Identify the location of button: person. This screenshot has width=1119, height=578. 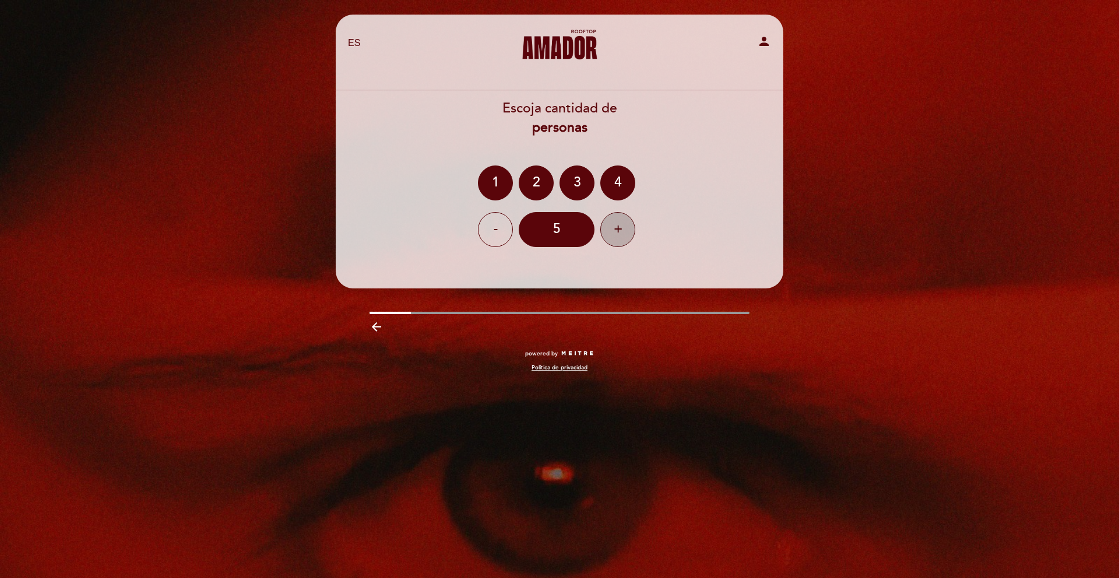
(764, 43).